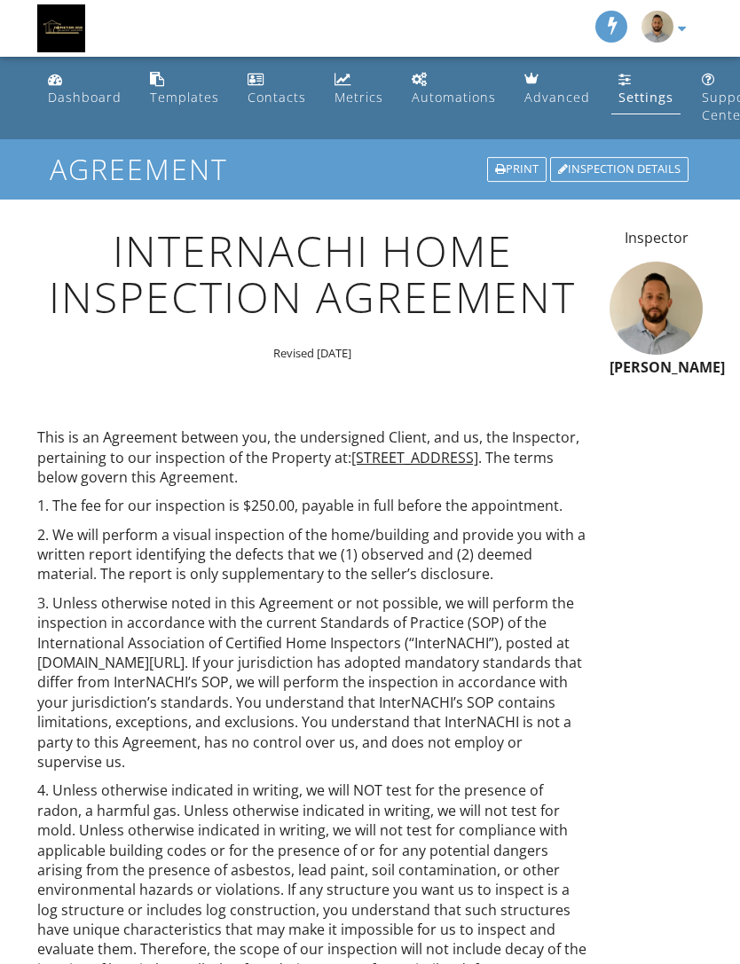 This screenshot has width=740, height=964. Describe the element at coordinates (184, 97) in the screenshot. I see `div: Templates` at that location.